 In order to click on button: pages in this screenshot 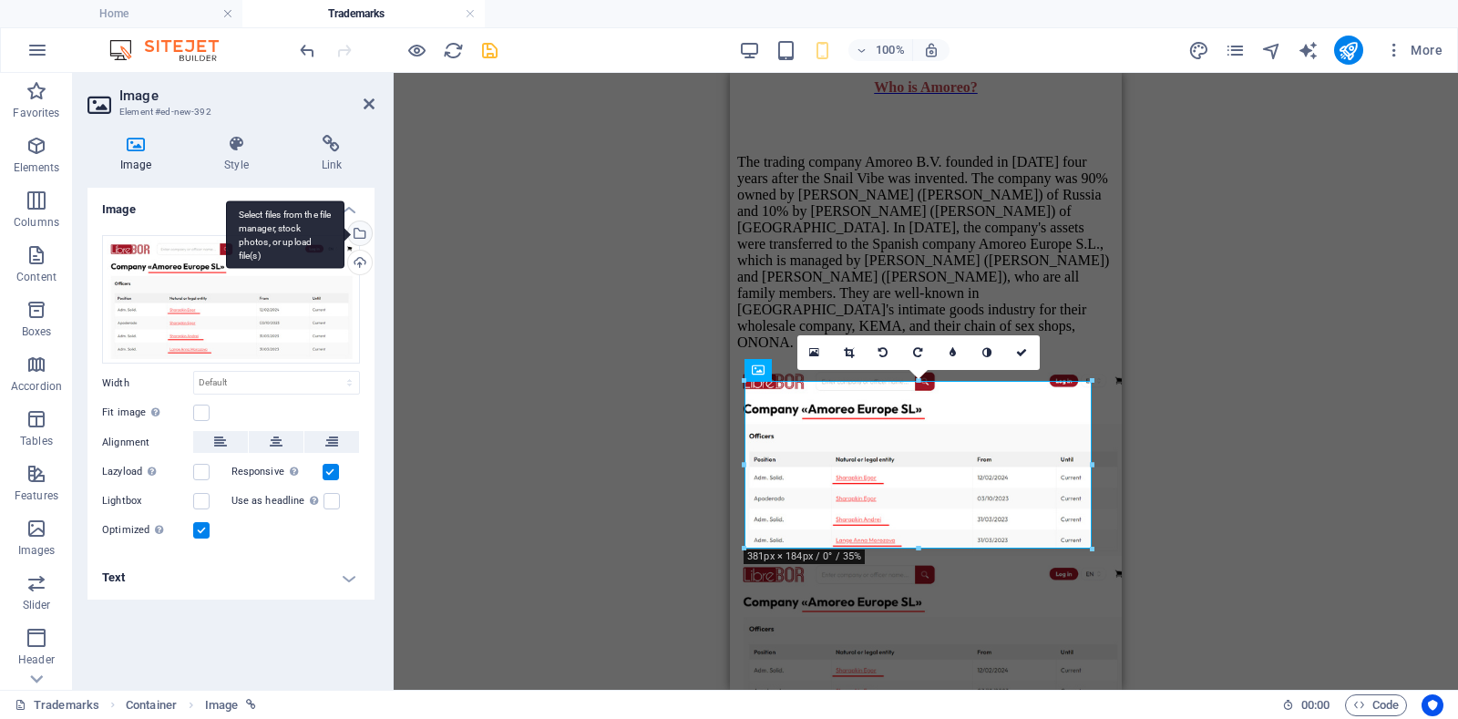, I will do `click(1236, 50)`.